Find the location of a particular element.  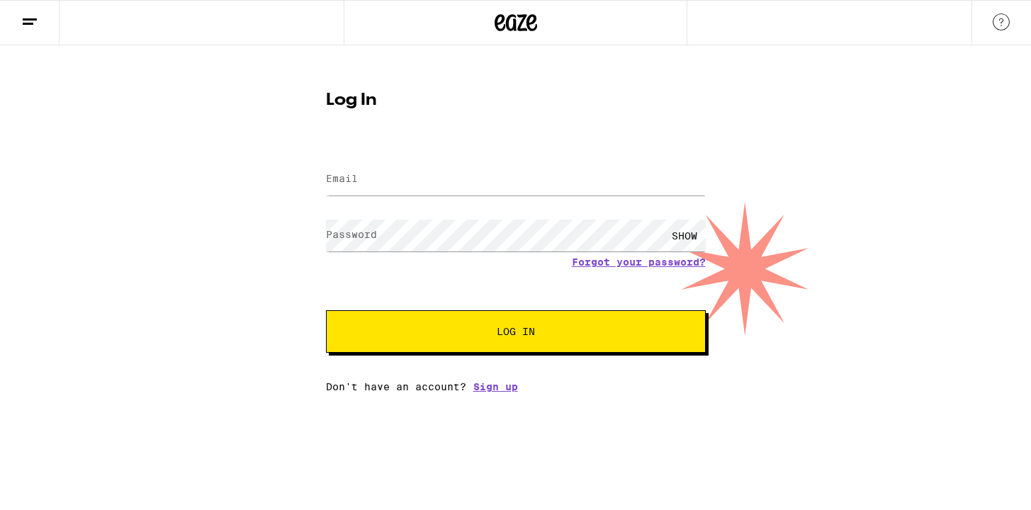

h1: Log In is located at coordinates (516, 101).